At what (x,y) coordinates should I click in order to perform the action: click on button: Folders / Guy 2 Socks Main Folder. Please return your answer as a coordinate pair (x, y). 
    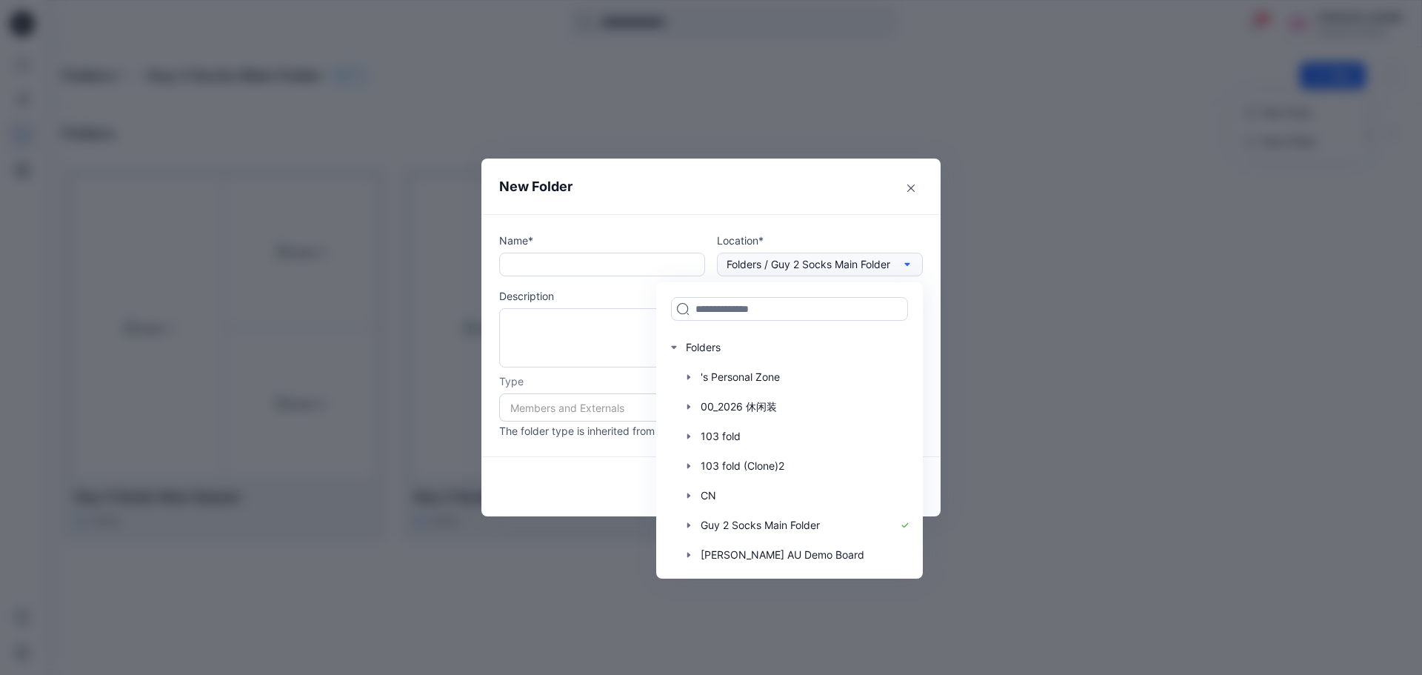
    Looking at the image, I should click on (820, 264).